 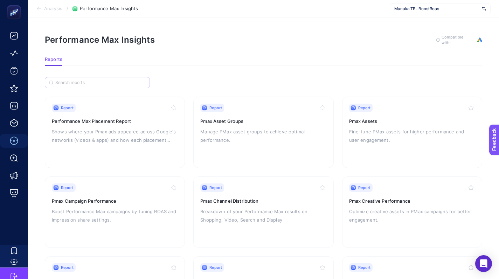 I want to click on h1: Performance Max Insights, so click(x=100, y=40).